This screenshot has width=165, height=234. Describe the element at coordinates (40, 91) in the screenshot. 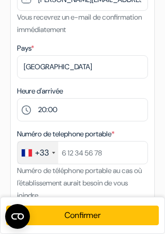

I see `label: Heure d'arrivée` at that location.